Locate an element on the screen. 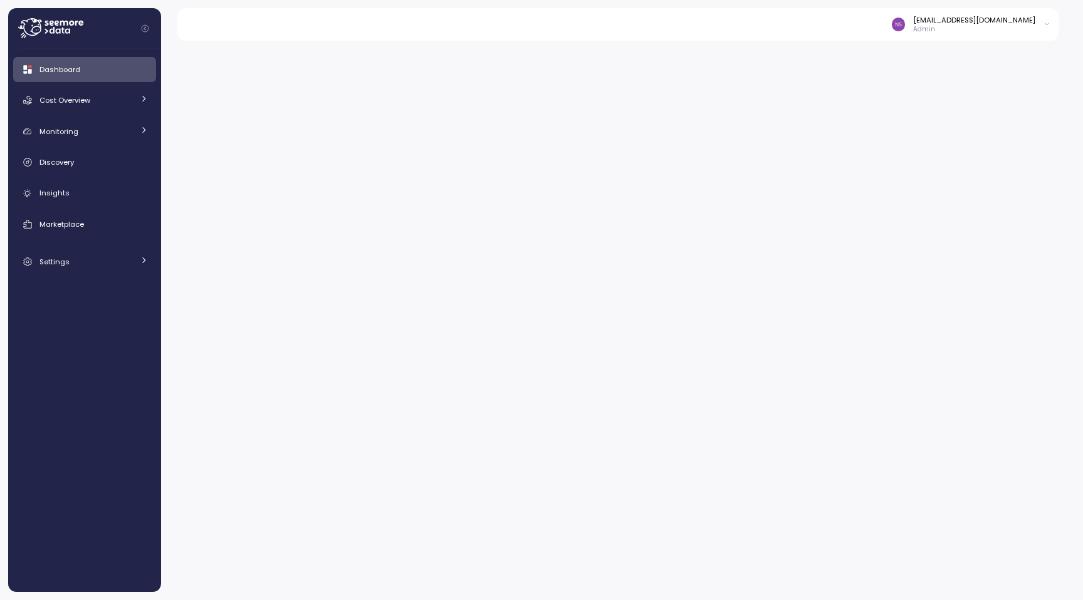  a: Dashboard is located at coordinates (85, 70).